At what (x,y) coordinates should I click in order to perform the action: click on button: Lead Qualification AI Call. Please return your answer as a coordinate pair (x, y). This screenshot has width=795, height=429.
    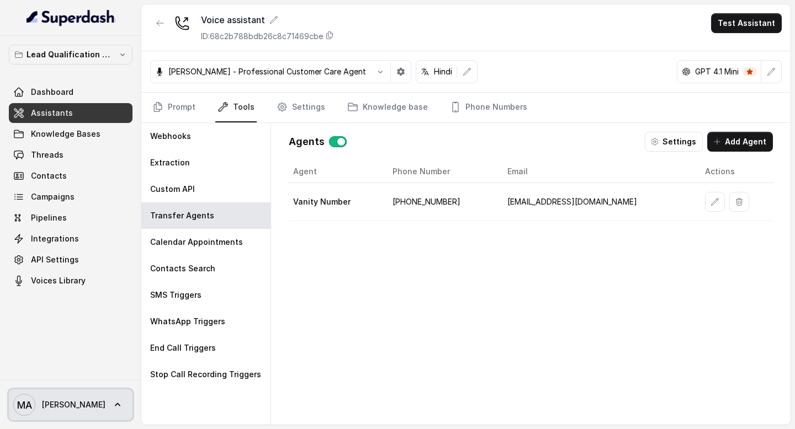
    Looking at the image, I should click on (71, 55).